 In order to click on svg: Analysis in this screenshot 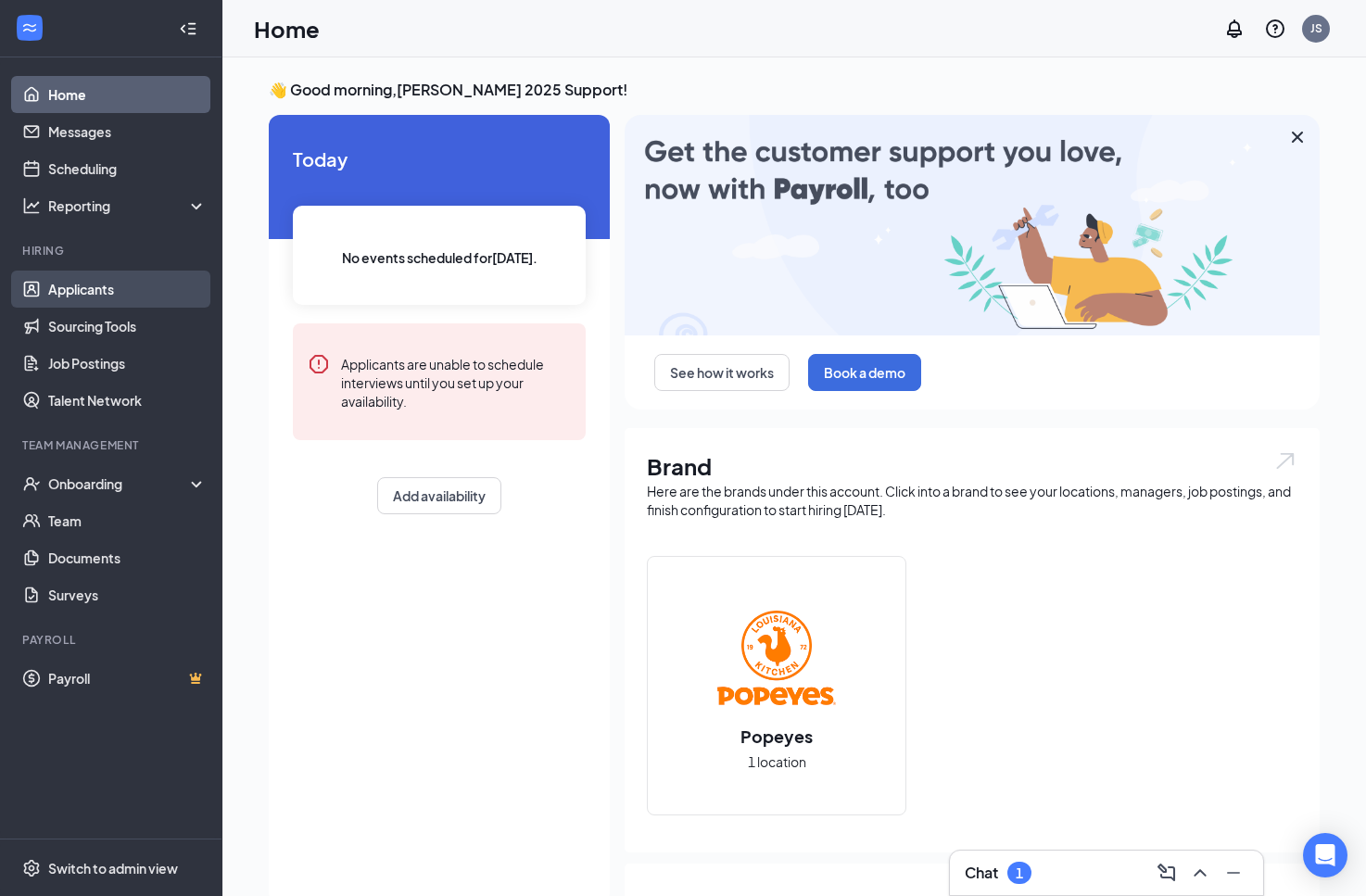, I will do `click(32, 206)`.